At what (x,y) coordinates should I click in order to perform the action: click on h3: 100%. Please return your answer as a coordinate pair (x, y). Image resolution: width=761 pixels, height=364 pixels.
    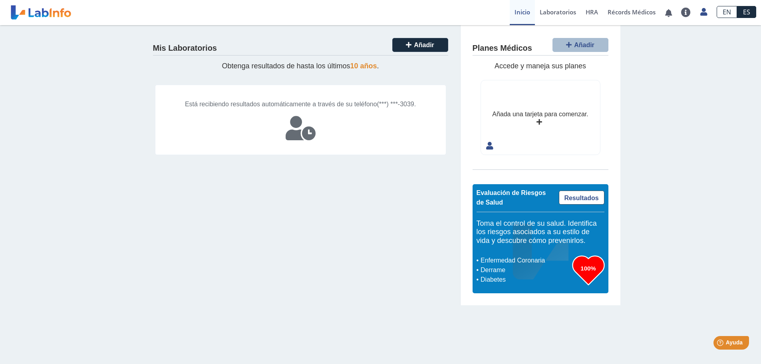
    Looking at the image, I should click on (589, 268).